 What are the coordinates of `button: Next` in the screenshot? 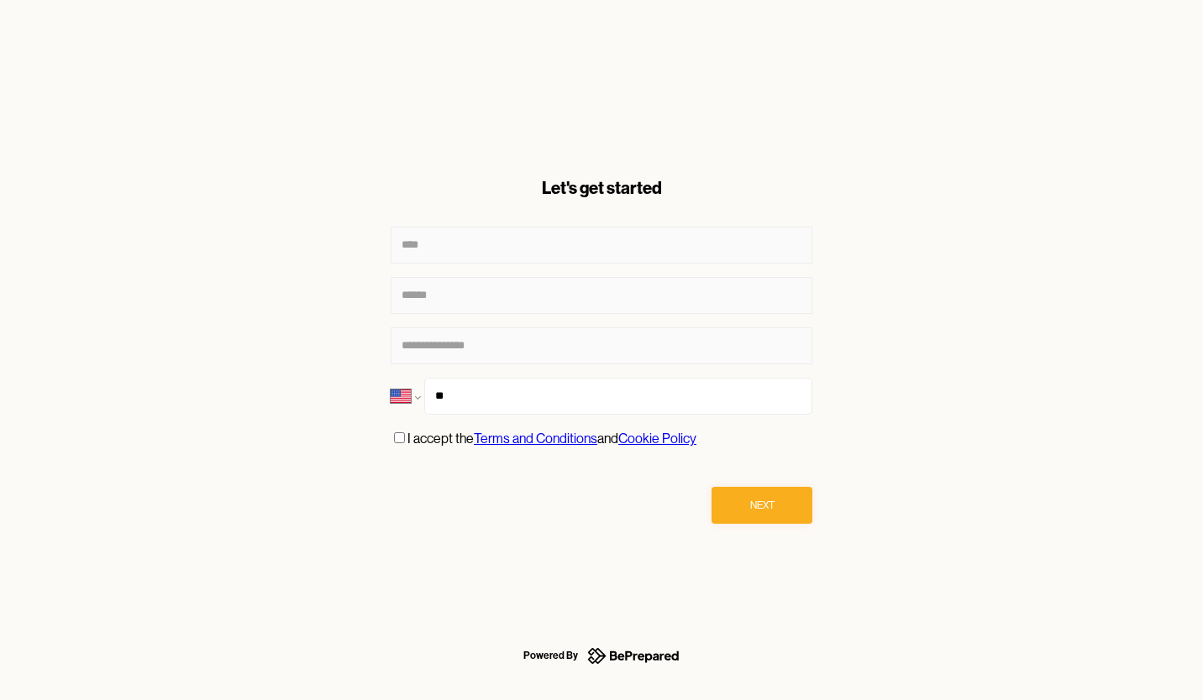 It's located at (762, 506).